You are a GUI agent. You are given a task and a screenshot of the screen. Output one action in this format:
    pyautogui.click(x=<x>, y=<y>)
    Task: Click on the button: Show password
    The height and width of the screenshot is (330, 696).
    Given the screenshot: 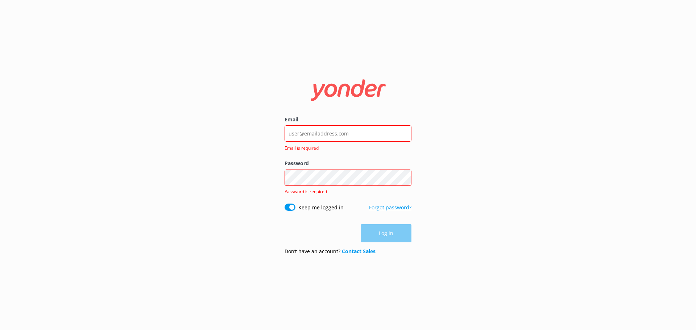 What is the action you would take?
    pyautogui.click(x=404, y=178)
    